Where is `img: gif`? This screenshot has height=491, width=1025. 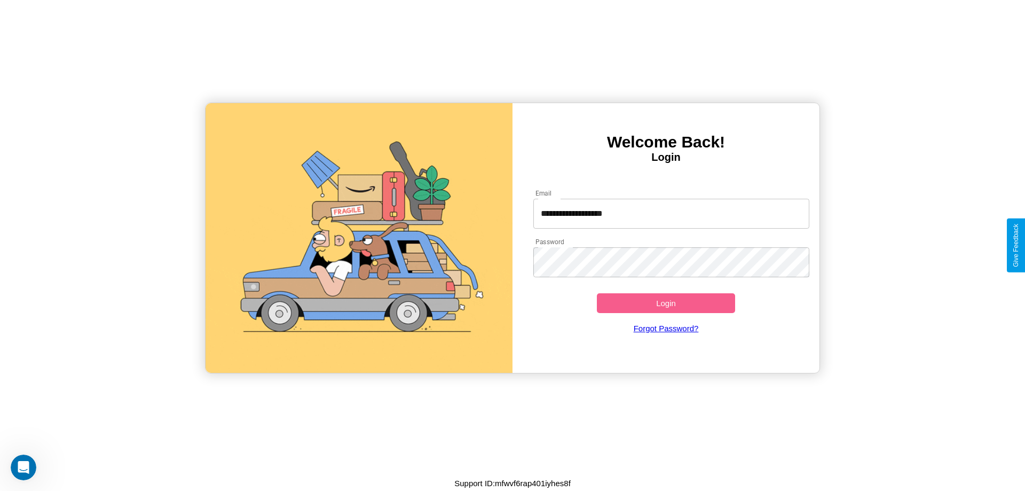 img: gif is located at coordinates (359, 238).